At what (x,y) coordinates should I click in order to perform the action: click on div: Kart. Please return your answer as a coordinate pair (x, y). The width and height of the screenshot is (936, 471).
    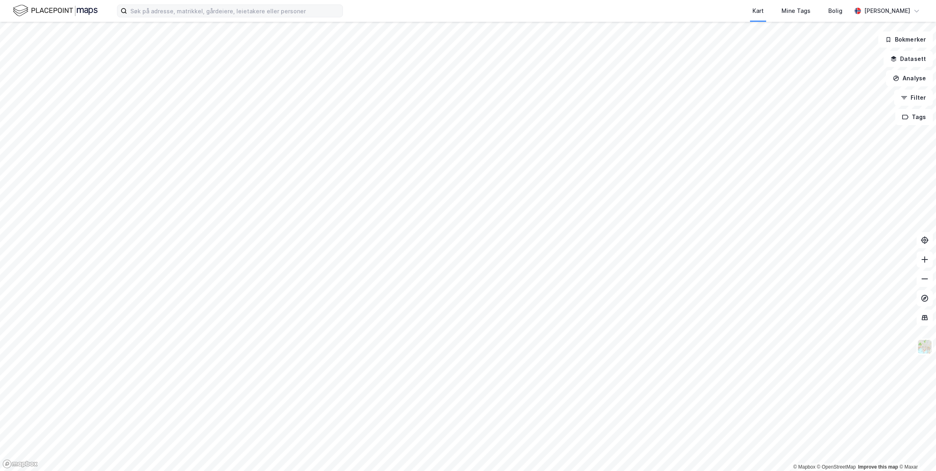
    Looking at the image, I should click on (758, 11).